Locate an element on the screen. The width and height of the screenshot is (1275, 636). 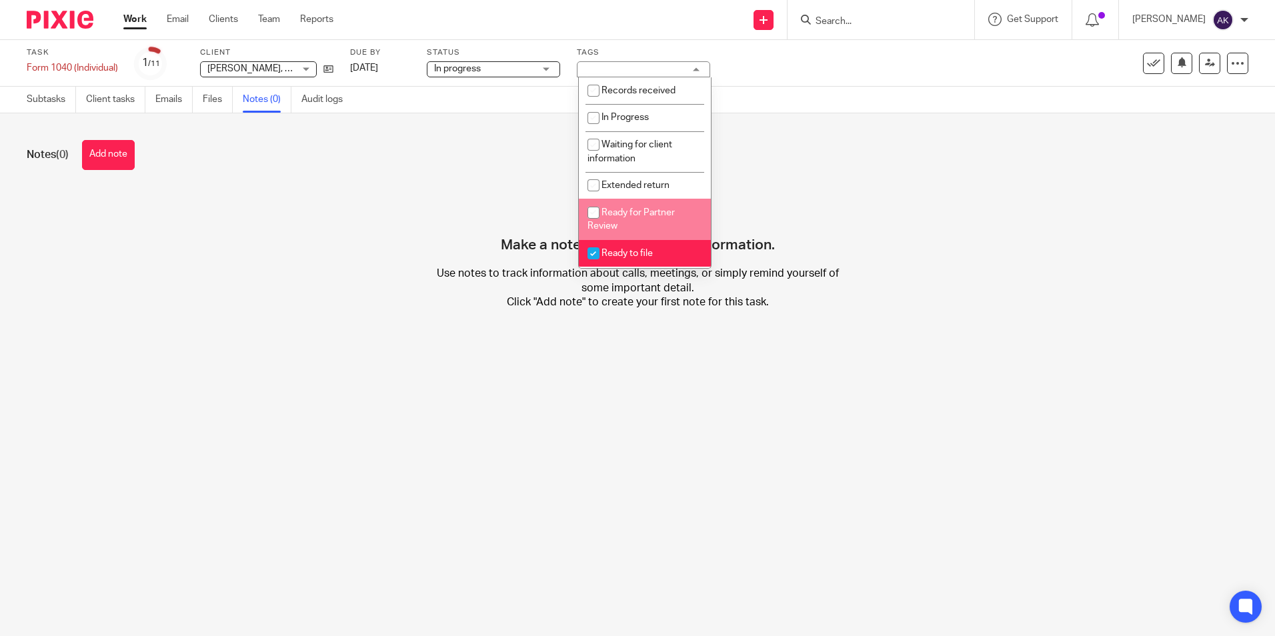
span: Records received is located at coordinates (638, 91).